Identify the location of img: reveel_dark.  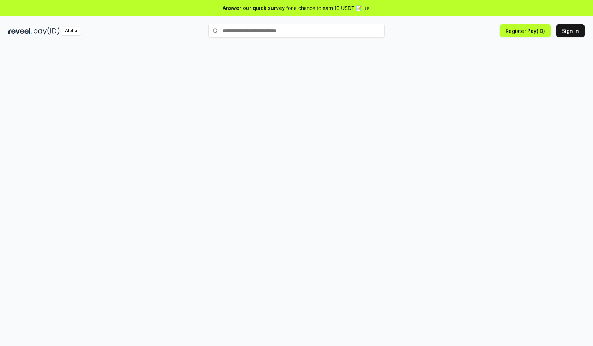
(20, 31).